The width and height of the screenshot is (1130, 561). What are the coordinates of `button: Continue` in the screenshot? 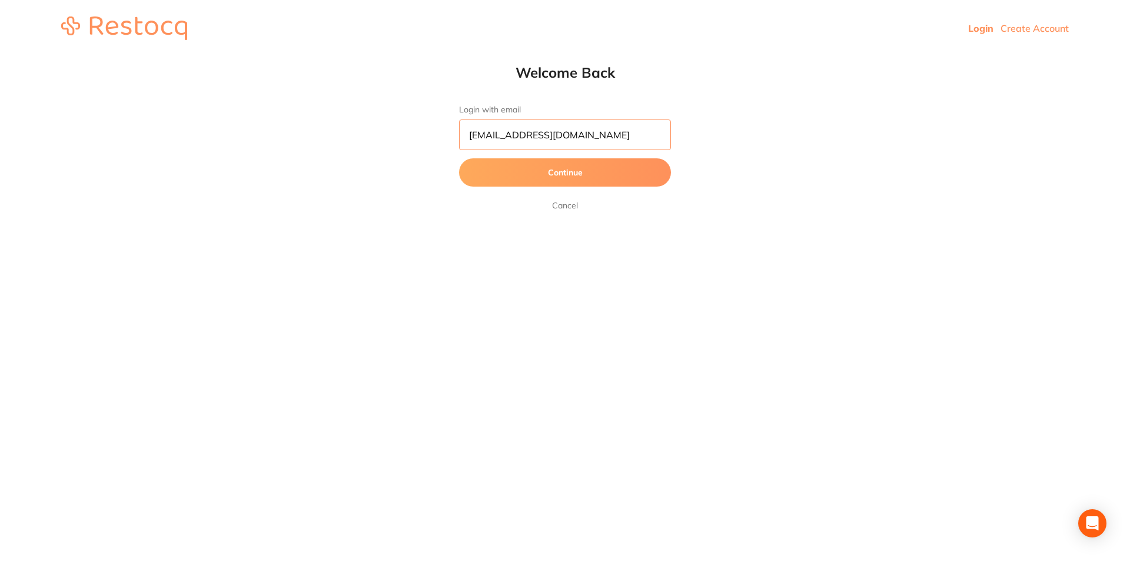 It's located at (565, 172).